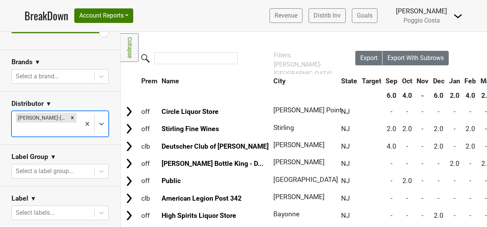 The image size is (487, 227). What do you see at coordinates (422, 81) in the screenshot?
I see `th: Nov: activate to sort column ascending` at bounding box center [422, 81].